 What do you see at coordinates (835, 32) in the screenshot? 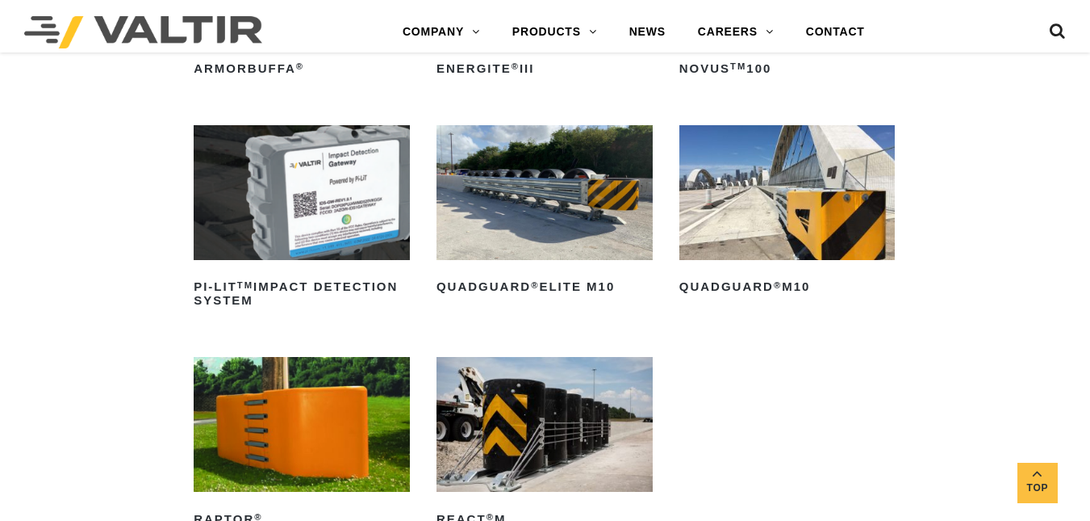
I see `a: CONTACT` at bounding box center [835, 32].